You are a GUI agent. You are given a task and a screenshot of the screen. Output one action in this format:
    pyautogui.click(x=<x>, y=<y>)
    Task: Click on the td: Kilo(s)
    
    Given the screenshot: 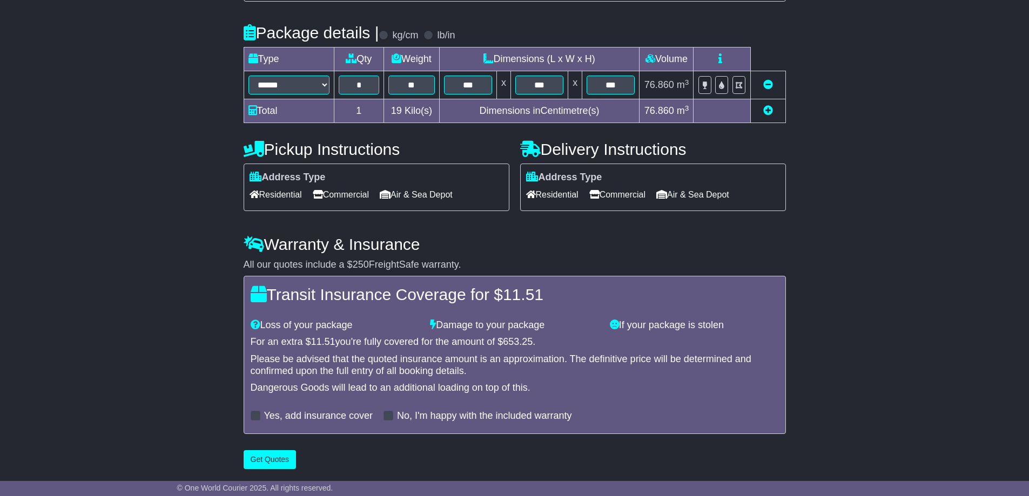 What is the action you would take?
    pyautogui.click(x=411, y=111)
    